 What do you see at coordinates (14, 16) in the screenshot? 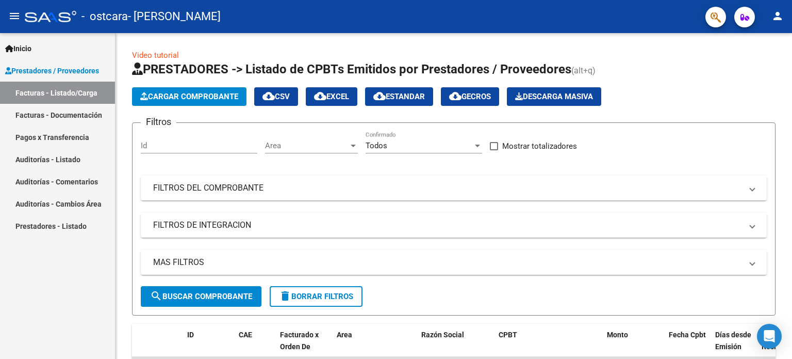
I see `mat-icon: menu` at bounding box center [14, 16].